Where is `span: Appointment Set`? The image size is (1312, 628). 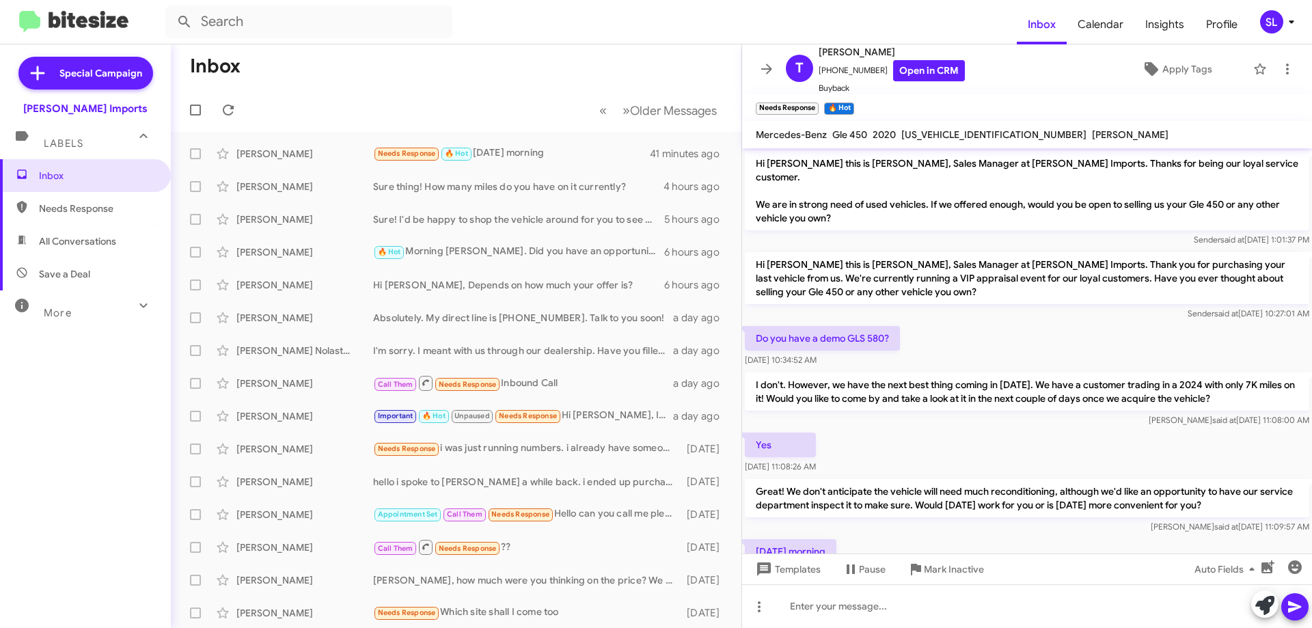 span: Appointment Set is located at coordinates (408, 514).